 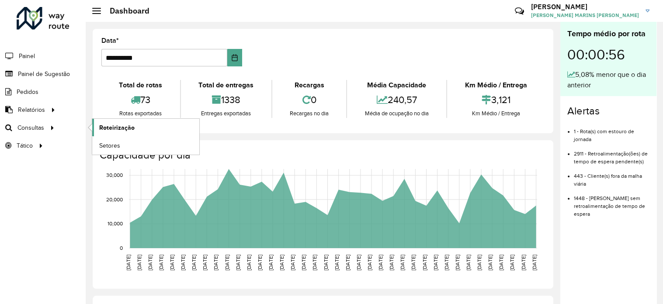 What do you see at coordinates (141, 100) in the screenshot?
I see `div: 73` at bounding box center [141, 100].